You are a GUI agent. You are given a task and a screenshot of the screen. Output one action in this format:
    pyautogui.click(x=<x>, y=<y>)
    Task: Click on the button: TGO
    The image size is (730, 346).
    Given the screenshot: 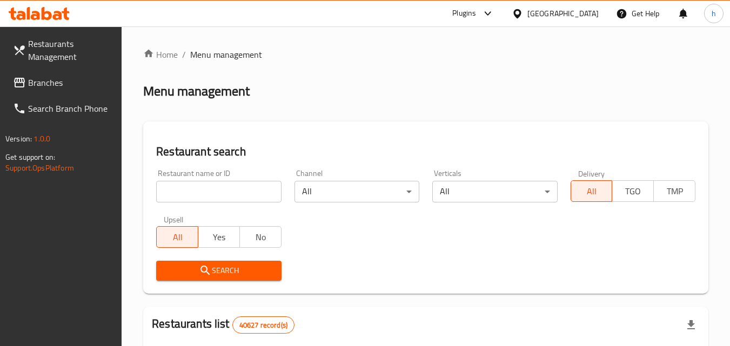 What is the action you would take?
    pyautogui.click(x=633, y=191)
    